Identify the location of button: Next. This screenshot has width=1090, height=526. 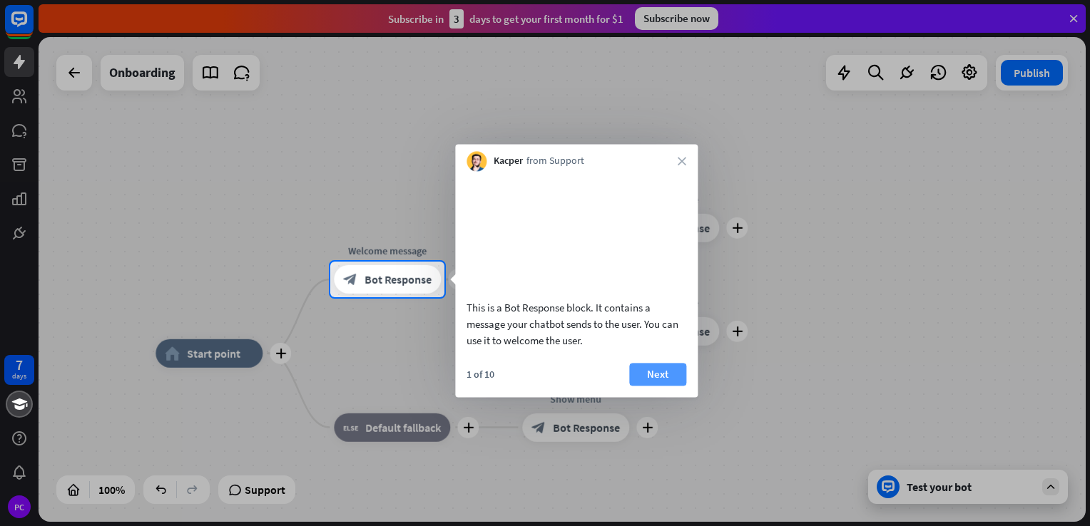
(657, 374).